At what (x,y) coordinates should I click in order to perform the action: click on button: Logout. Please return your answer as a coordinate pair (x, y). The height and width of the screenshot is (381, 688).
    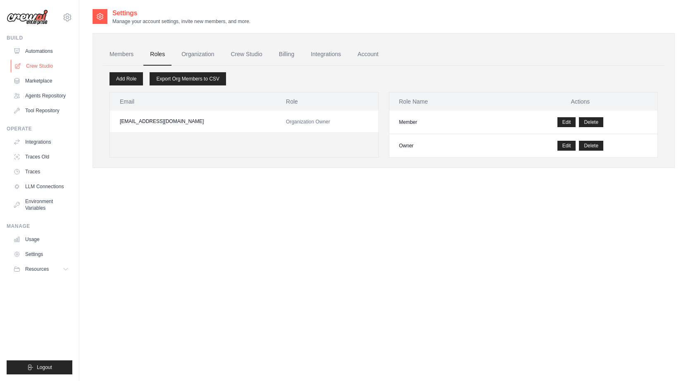
    Looking at the image, I should click on (39, 368).